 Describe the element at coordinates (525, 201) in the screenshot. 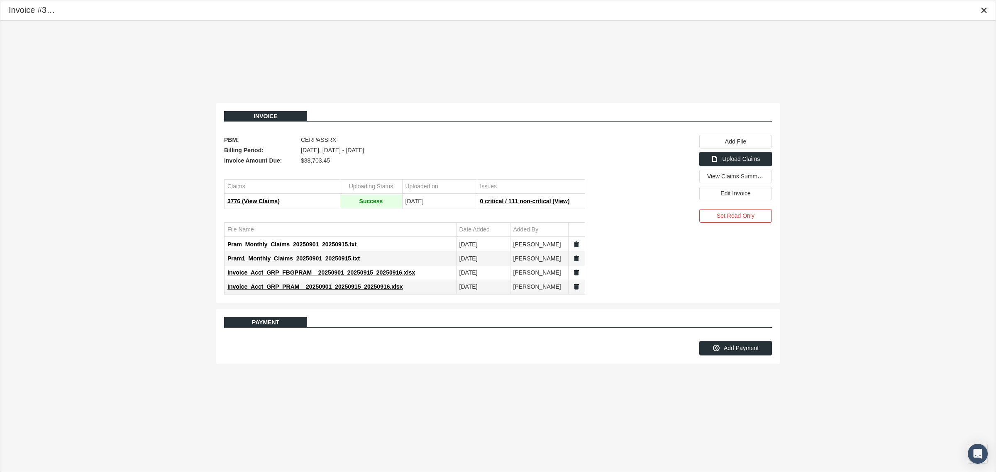

I see `span: 0 critical / 111 non-critical (View)` at that location.